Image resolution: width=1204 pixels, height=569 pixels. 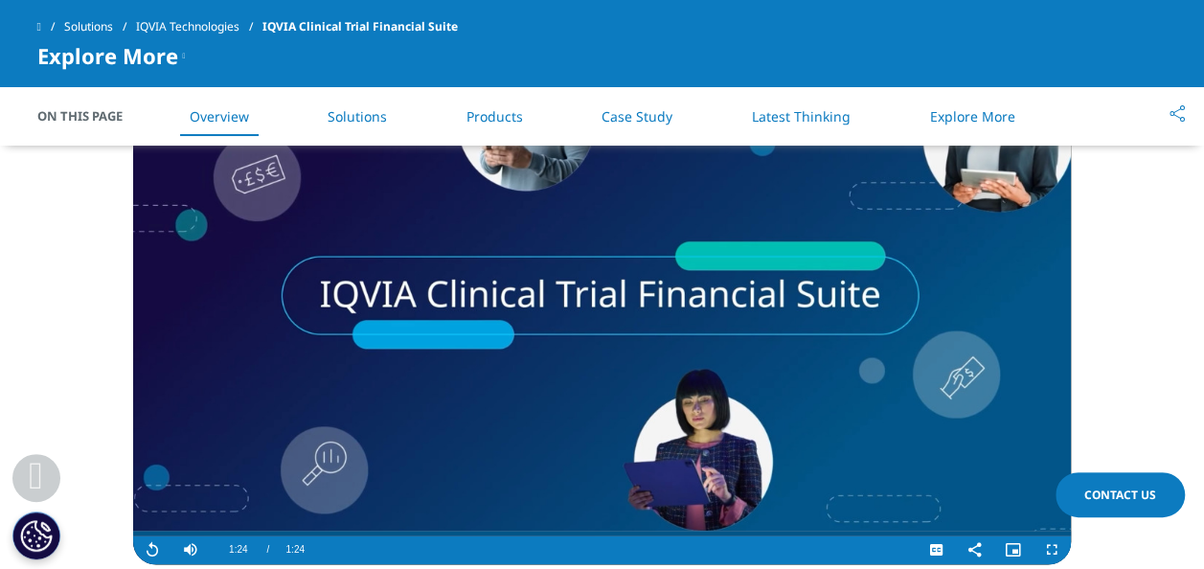 I want to click on span: Explore More, so click(x=107, y=56).